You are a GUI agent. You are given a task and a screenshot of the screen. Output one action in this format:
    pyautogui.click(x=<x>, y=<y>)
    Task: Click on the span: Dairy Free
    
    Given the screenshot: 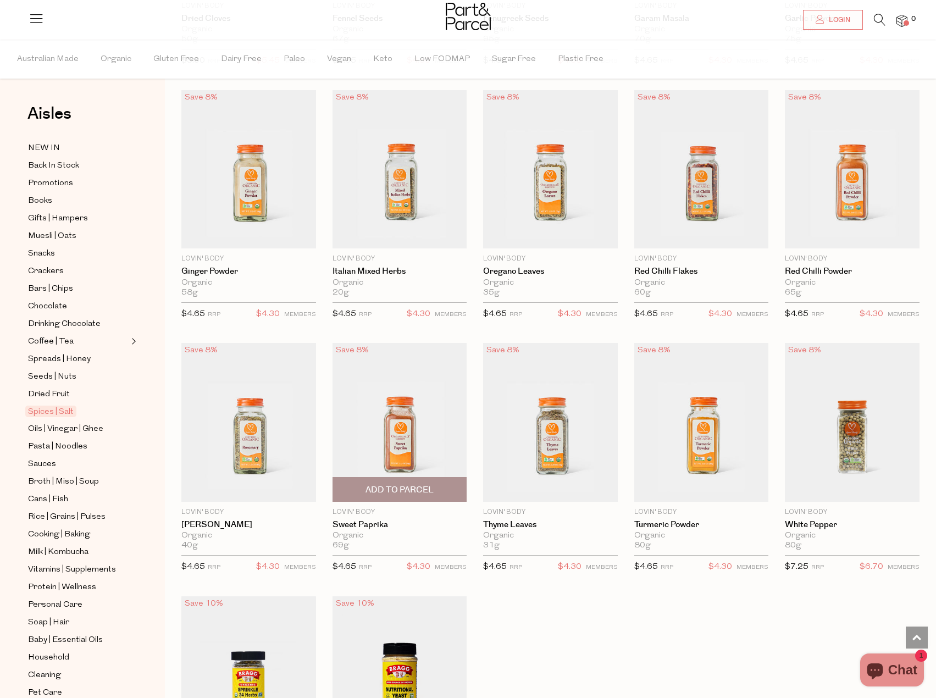 What is the action you would take?
    pyautogui.click(x=241, y=59)
    